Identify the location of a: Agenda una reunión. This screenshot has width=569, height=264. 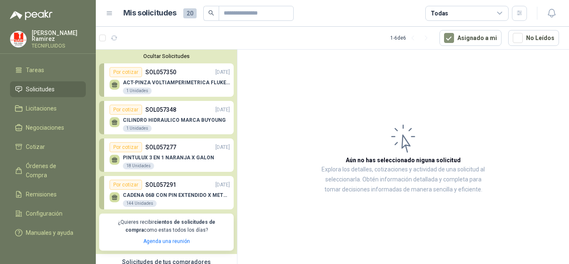
(167, 241).